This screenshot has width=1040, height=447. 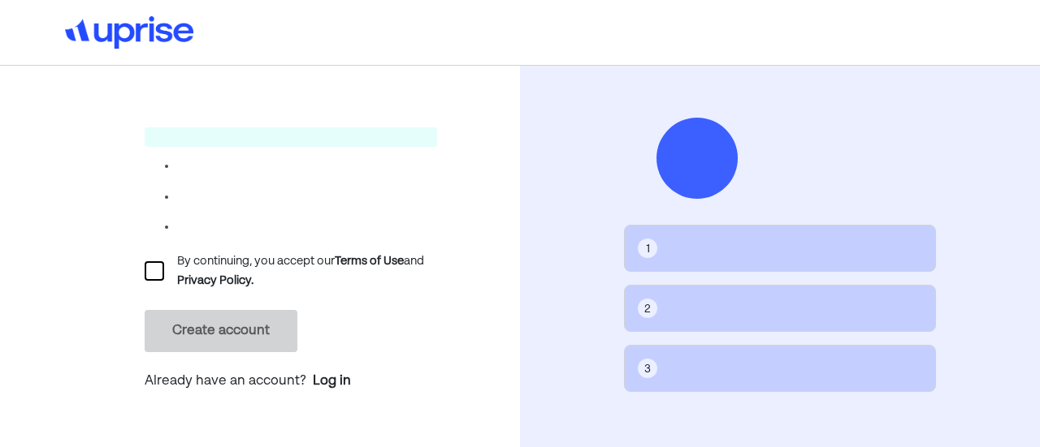 What do you see at coordinates (369, 262) in the screenshot?
I see `div: Terms of Use` at bounding box center [369, 262].